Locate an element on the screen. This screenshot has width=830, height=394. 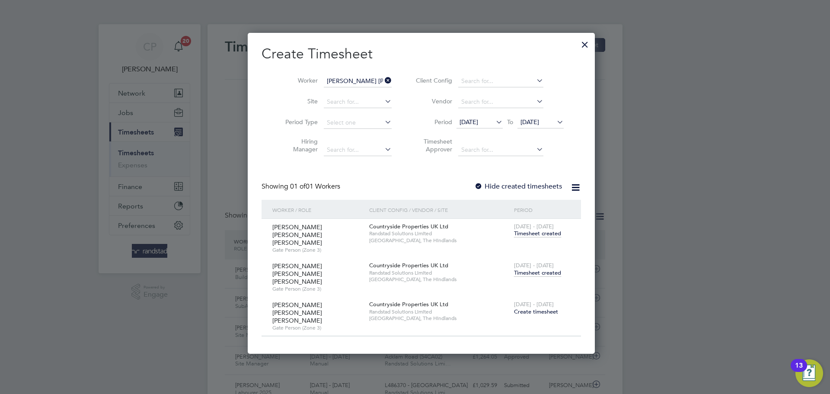
span: 01 of is located at coordinates (298, 186).